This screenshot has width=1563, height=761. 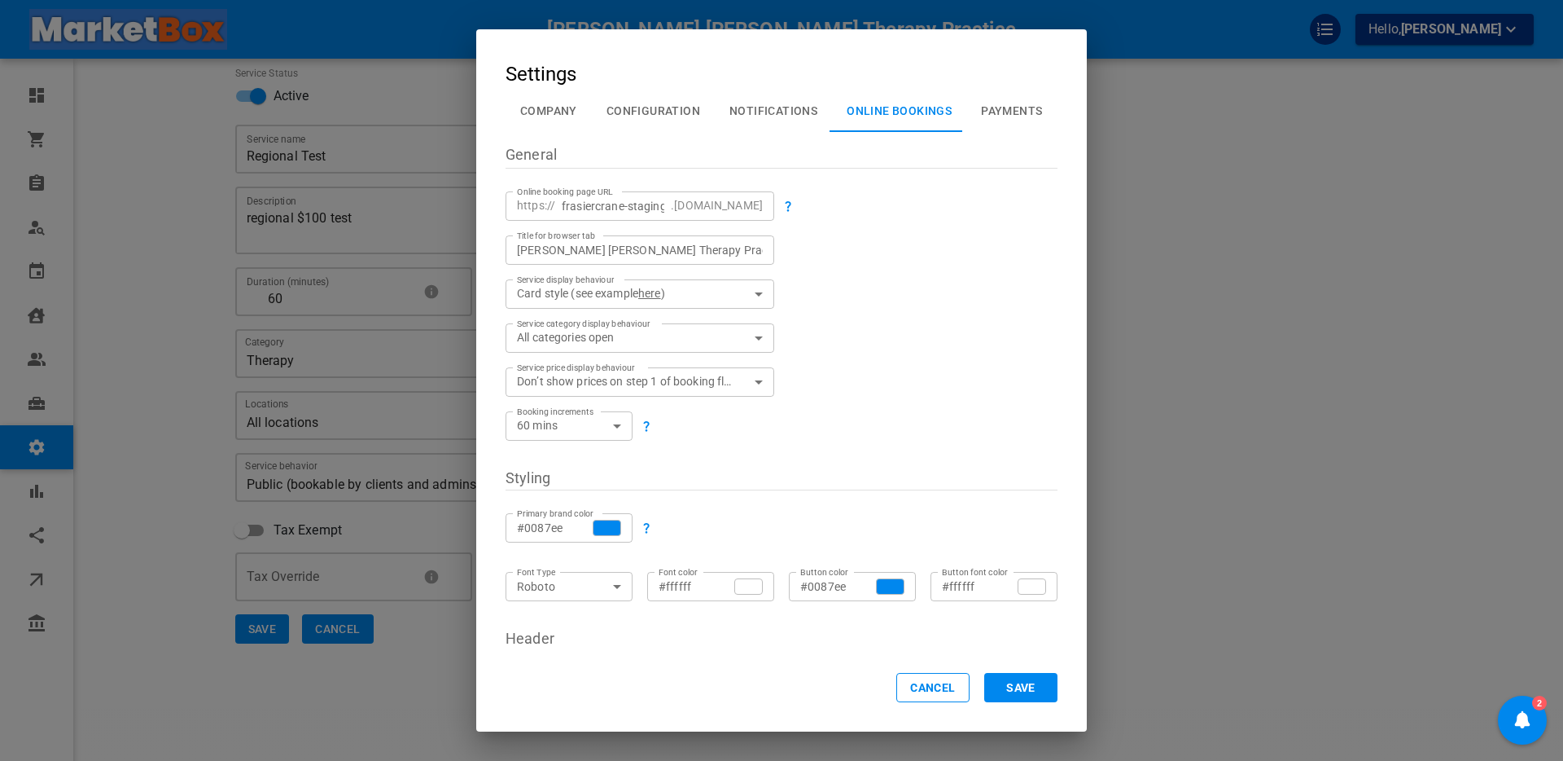 What do you see at coordinates (565, 191) in the screenshot?
I see `label: Online booking page URL` at bounding box center [565, 191].